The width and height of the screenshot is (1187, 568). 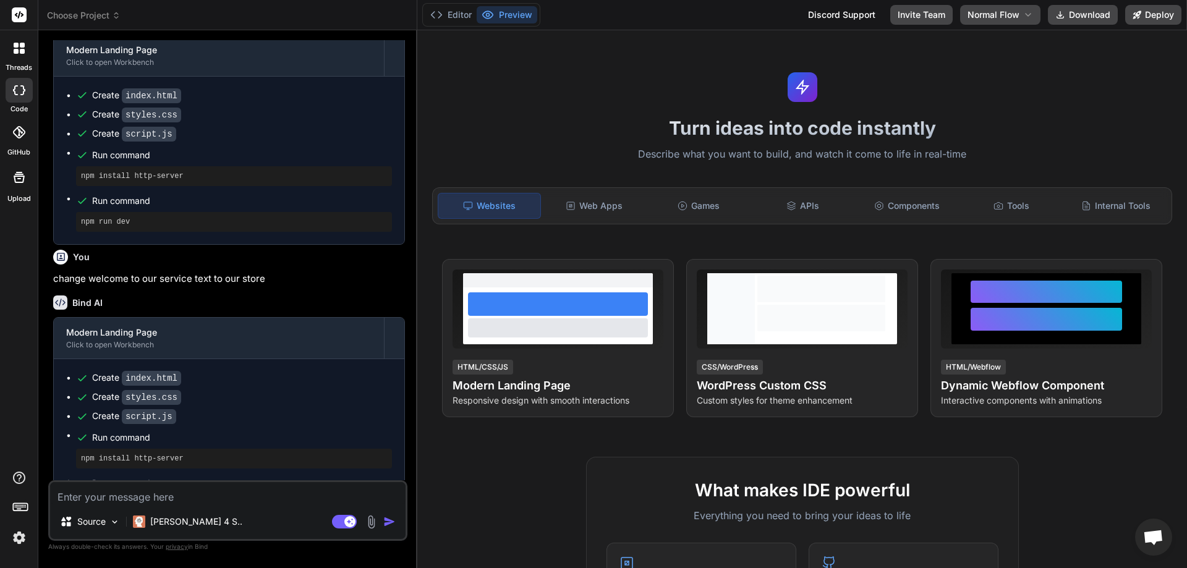 What do you see at coordinates (139, 522) in the screenshot?
I see `img: Claude 4 Sonnet` at bounding box center [139, 522].